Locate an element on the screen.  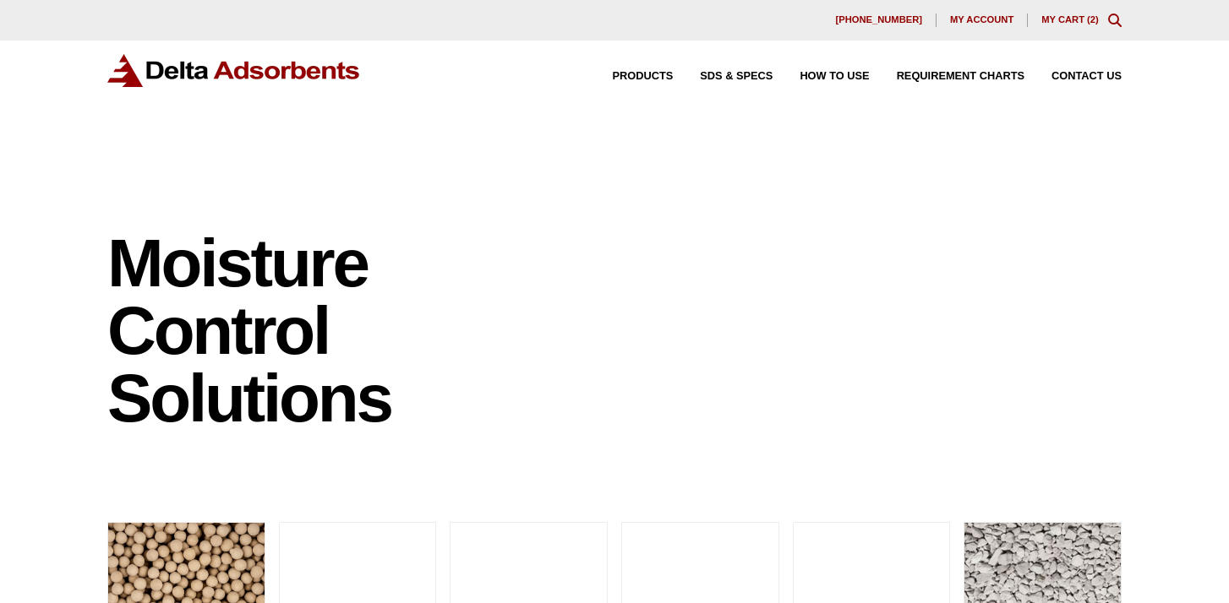
span: Products is located at coordinates (643, 76).